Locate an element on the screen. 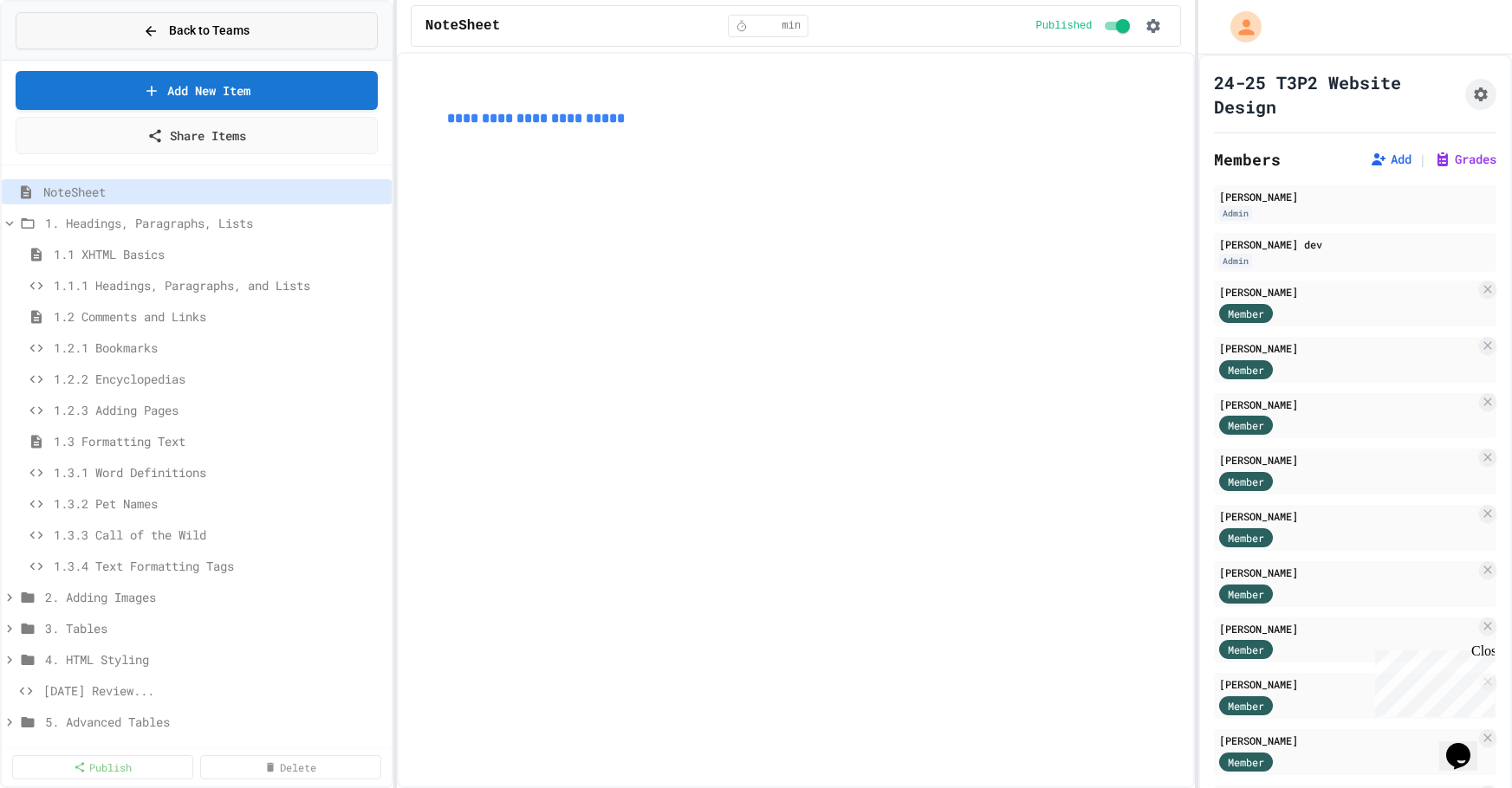  span: 1.3.4 Text Formatting Tags is located at coordinates (220, 566).